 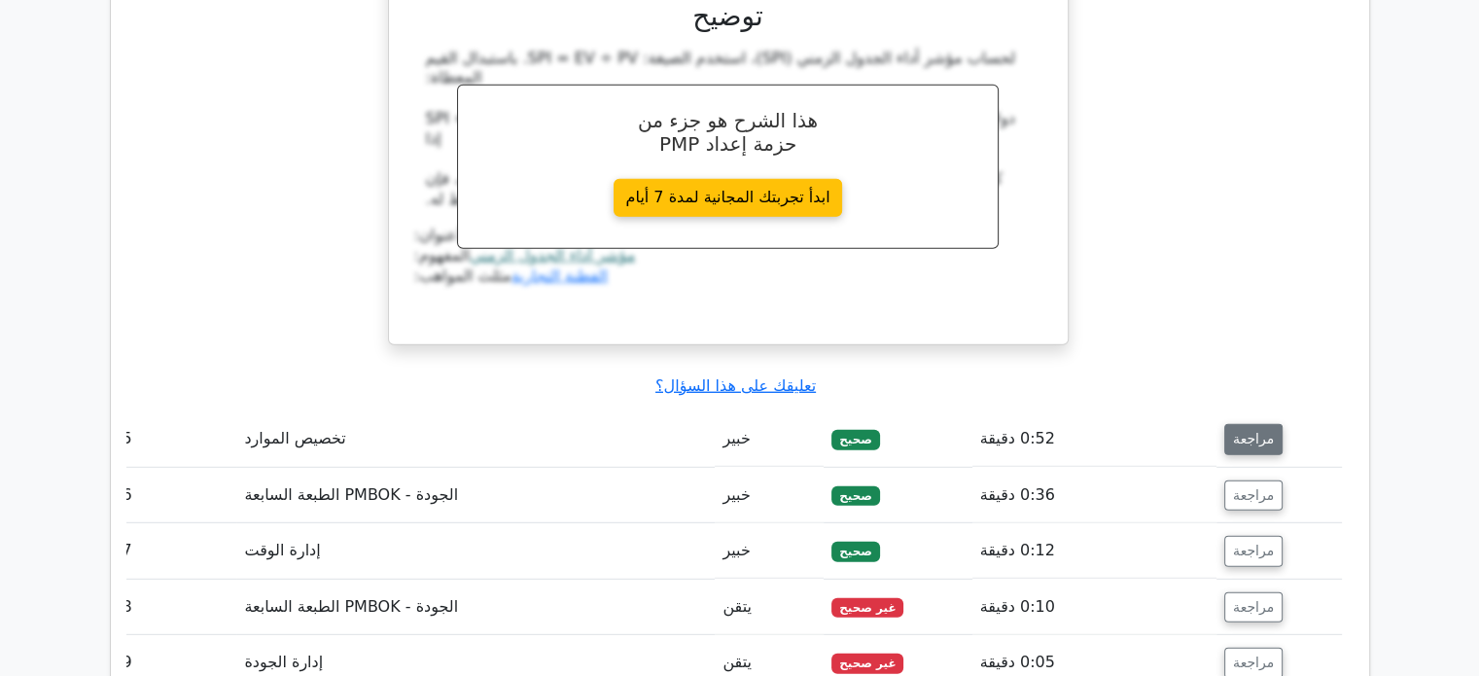 What do you see at coordinates (735, 385) in the screenshot?
I see `a: تعليقك على هذا السؤال؟` at bounding box center [735, 385].